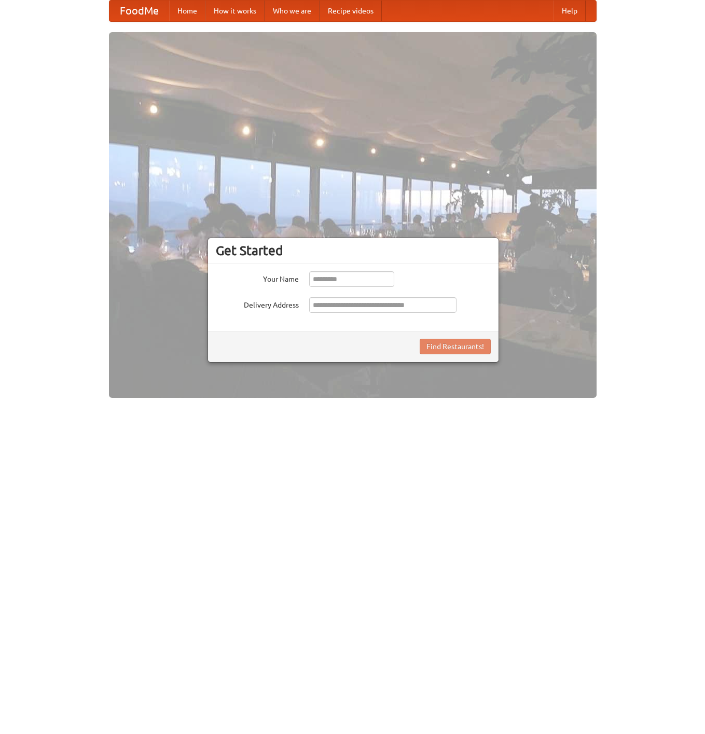 The width and height of the screenshot is (705, 734). I want to click on a: Help, so click(569, 11).